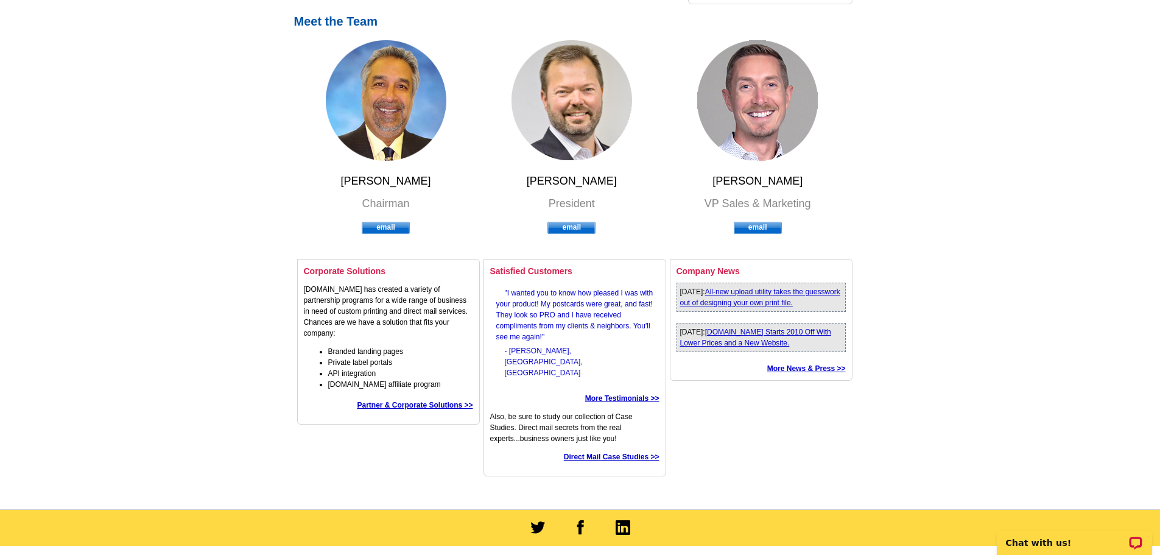 The image size is (1160, 555). I want to click on p: Chat with us!, so click(77, 26).